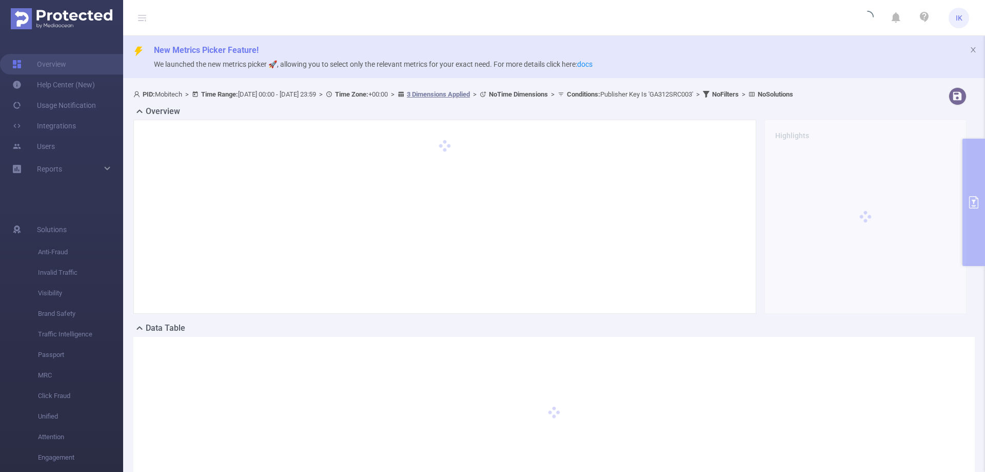 The image size is (985, 472). Describe the element at coordinates (206, 50) in the screenshot. I see `span: New Metrics Picker Feature!` at that location.